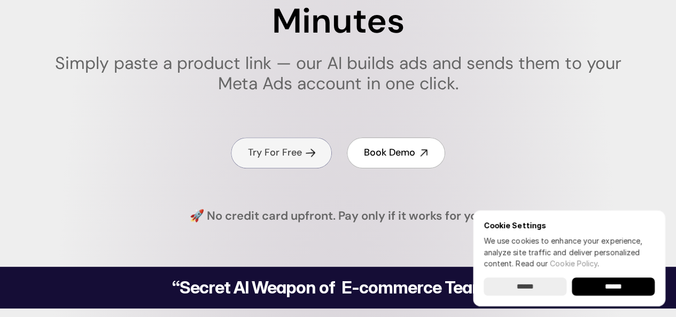  What do you see at coordinates (281, 152) in the screenshot?
I see `a: Try For Free` at bounding box center [281, 152].